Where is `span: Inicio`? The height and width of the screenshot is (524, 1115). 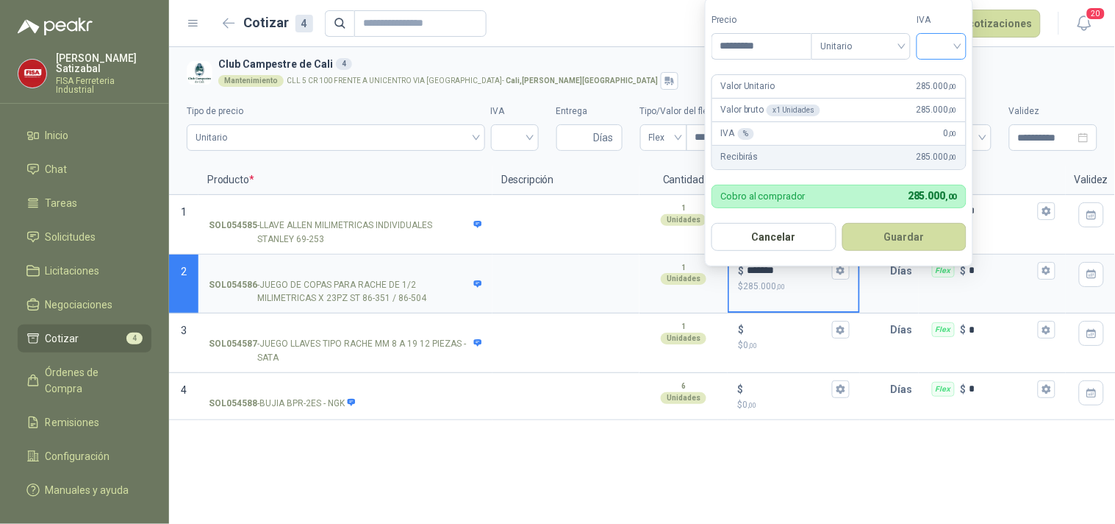 span: Inicio is located at coordinates (57, 135).